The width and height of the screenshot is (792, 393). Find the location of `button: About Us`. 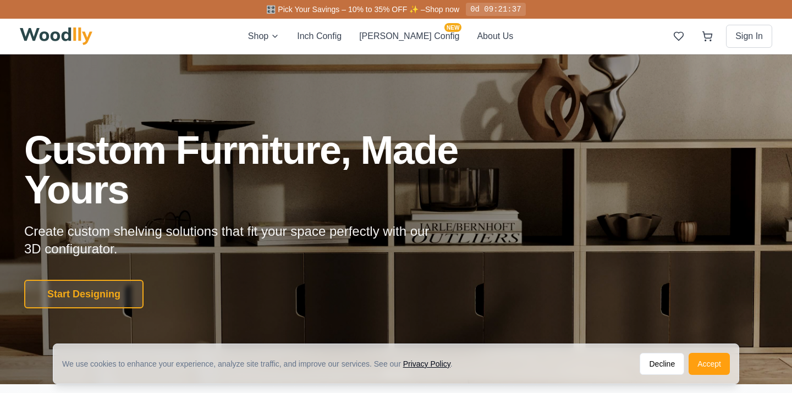

button: About Us is located at coordinates (495, 36).